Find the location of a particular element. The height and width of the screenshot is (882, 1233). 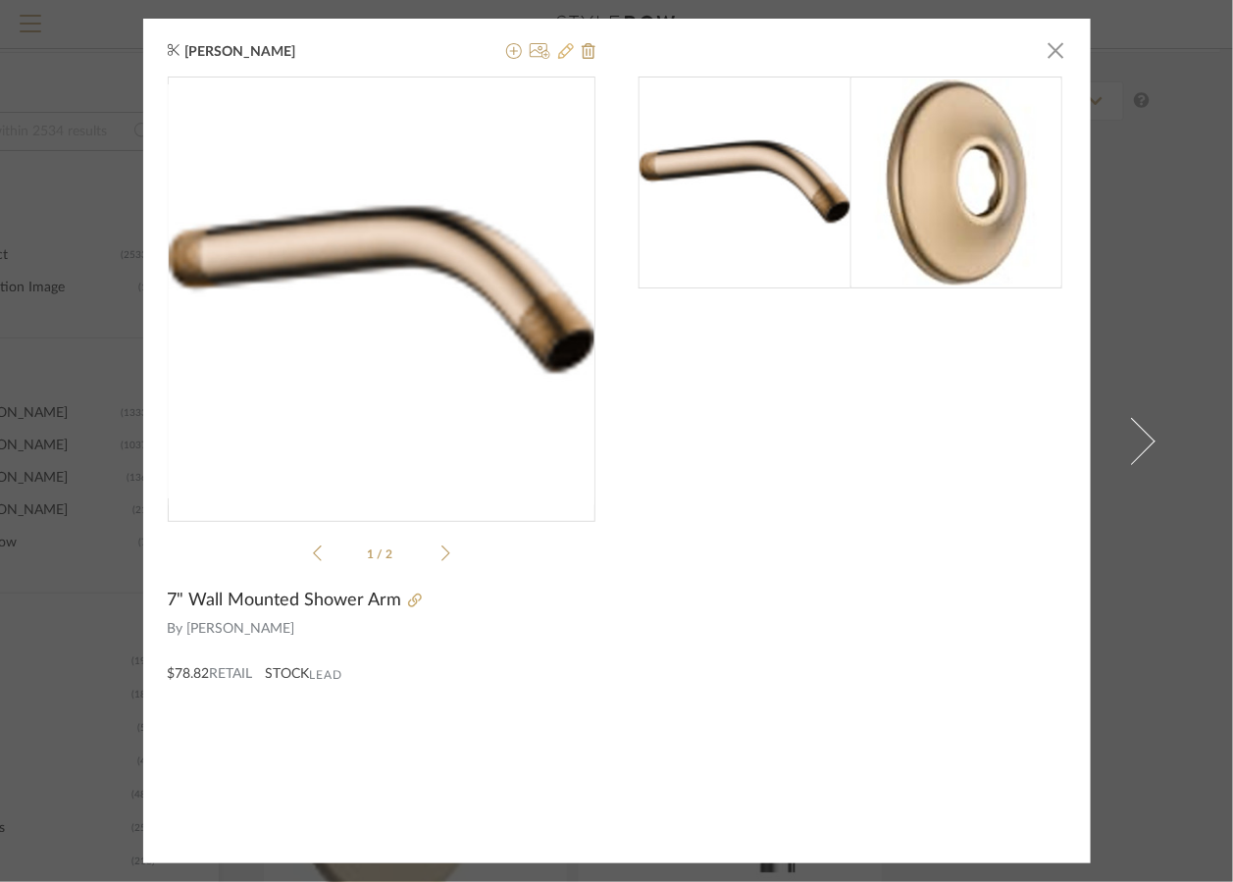

span: $78.82 is located at coordinates (188, 674).